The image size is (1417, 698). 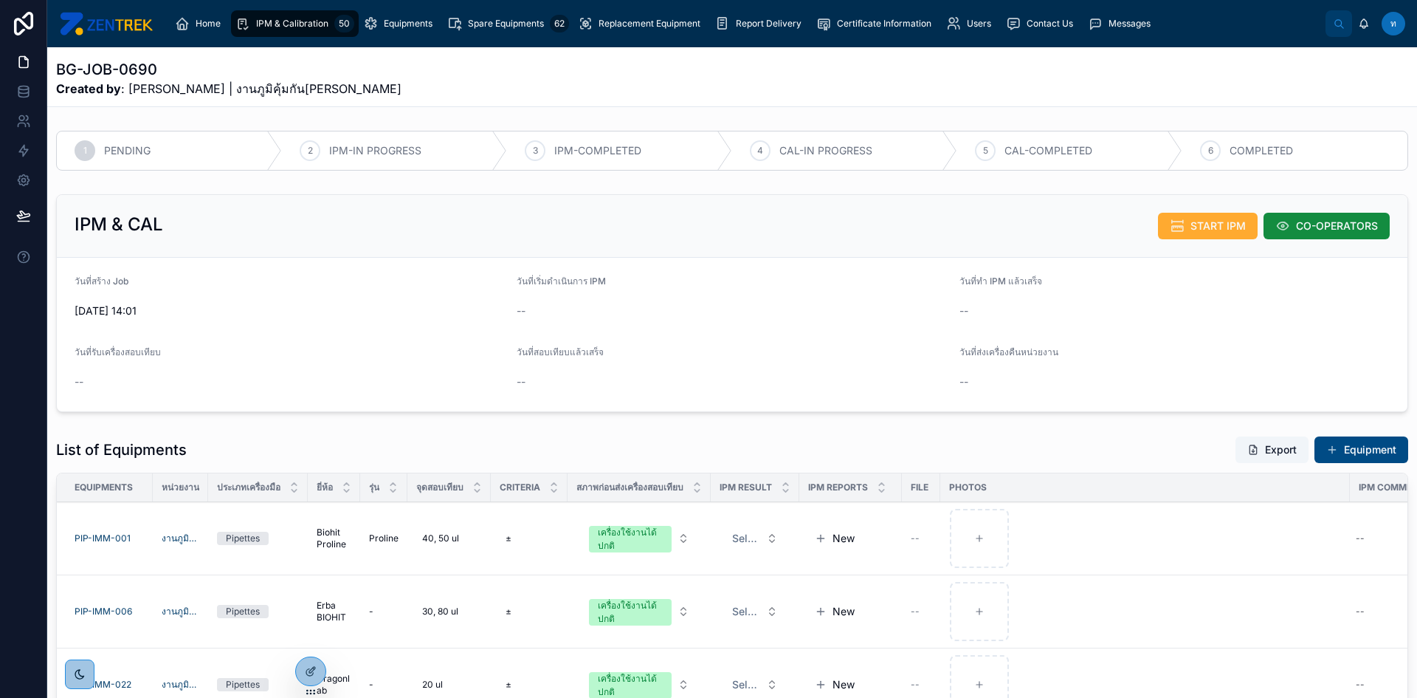 I want to click on span: Contact Us, so click(x=1050, y=24).